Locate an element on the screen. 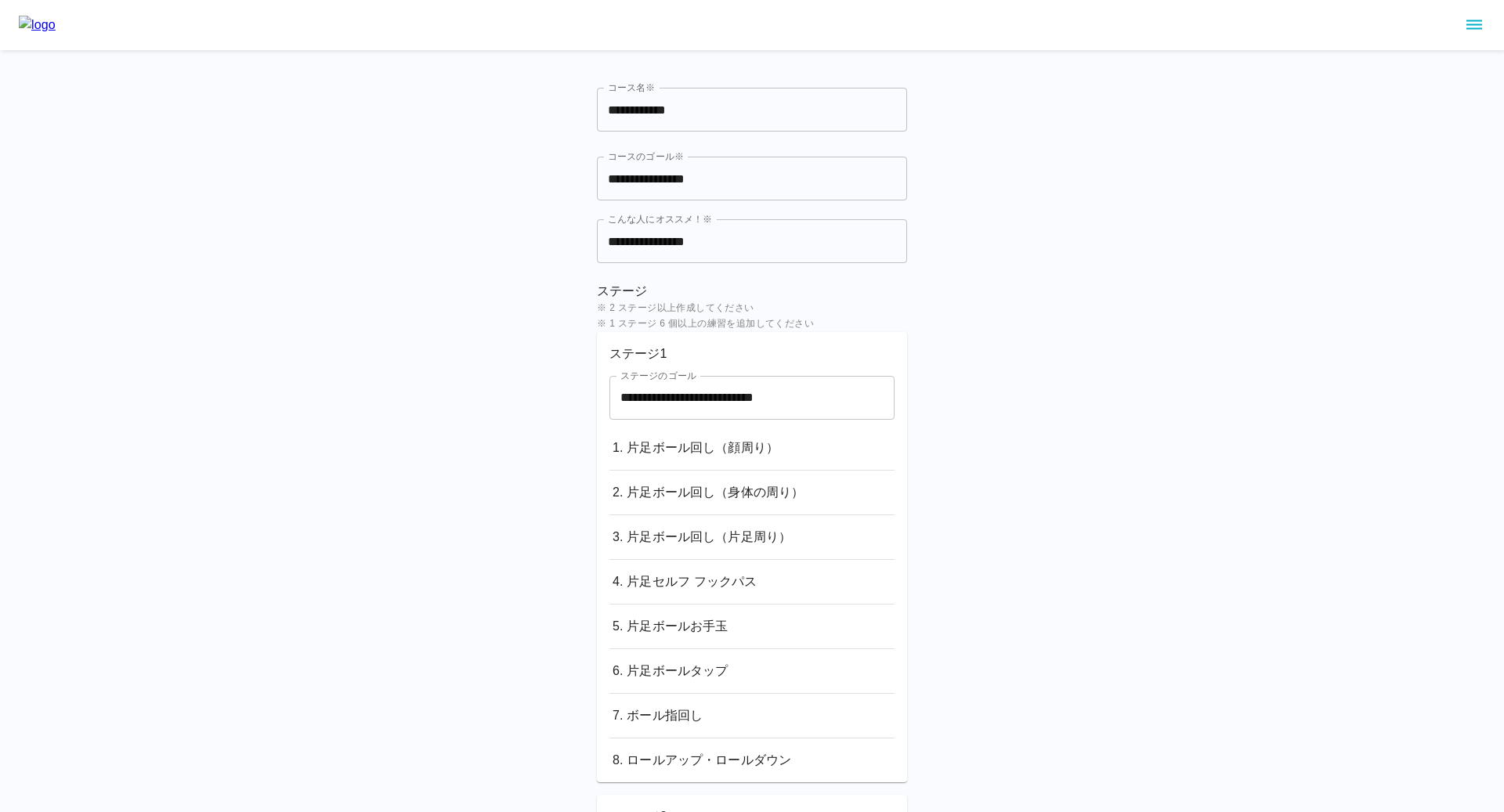  label: コース名※ is located at coordinates (631, 87).